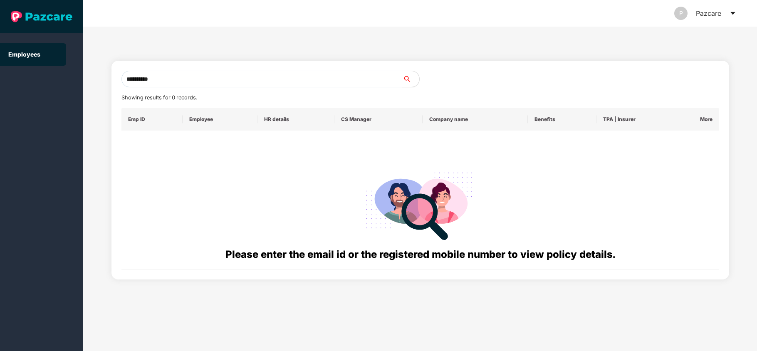 This screenshot has width=757, height=351. Describe the element at coordinates (643, 119) in the screenshot. I see `th: TPA | Insurer` at that location.